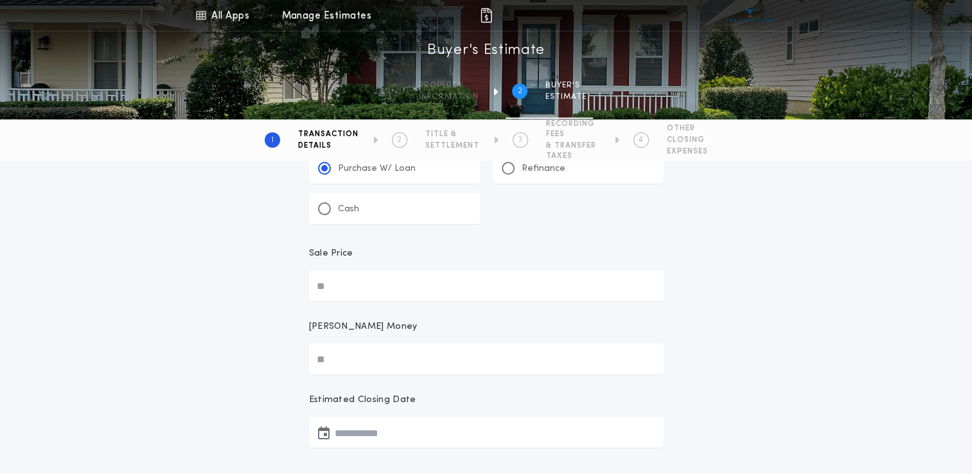 This screenshot has height=474, width=972. Describe the element at coordinates (449, 85) in the screenshot. I see `span: Property` at that location.